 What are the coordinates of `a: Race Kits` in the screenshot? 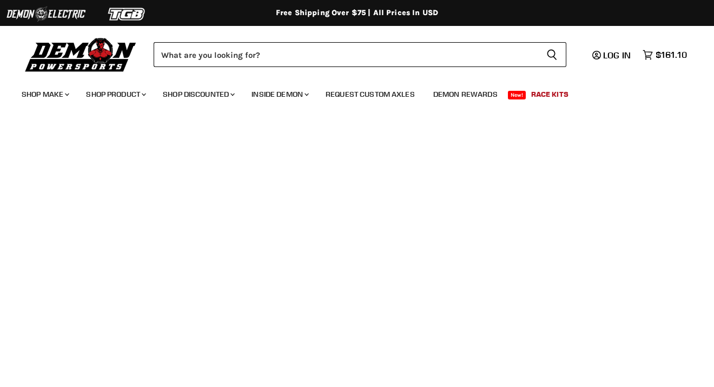 It's located at (549, 94).